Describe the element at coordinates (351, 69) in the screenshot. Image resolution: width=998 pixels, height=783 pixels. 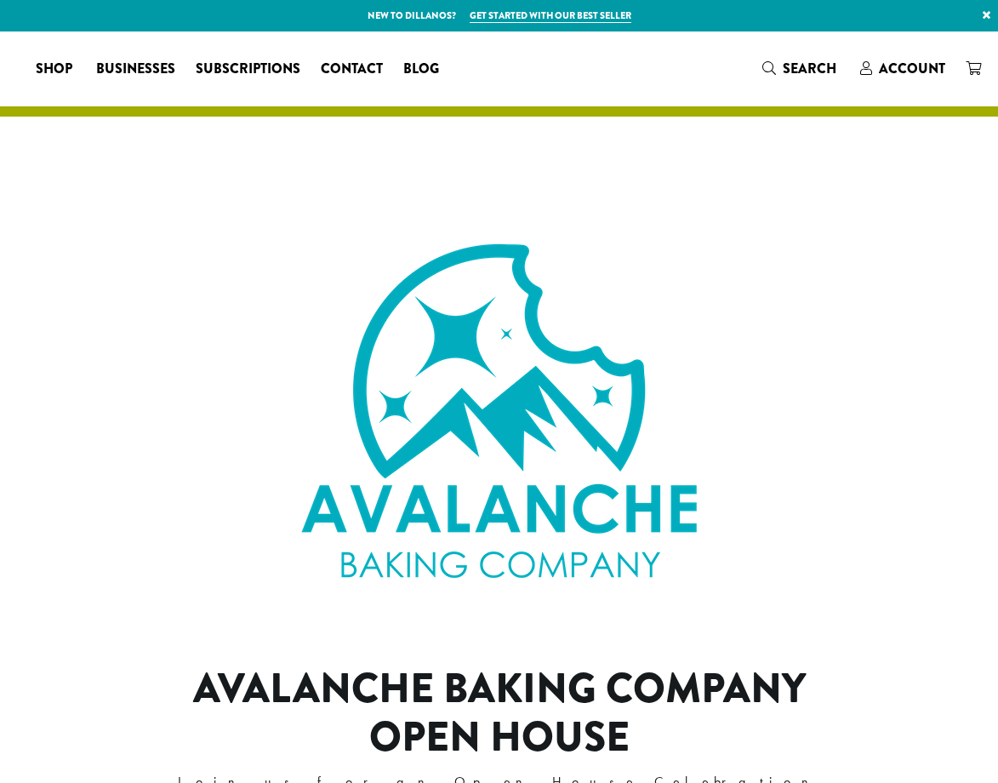
I see `span: Contact` at that location.